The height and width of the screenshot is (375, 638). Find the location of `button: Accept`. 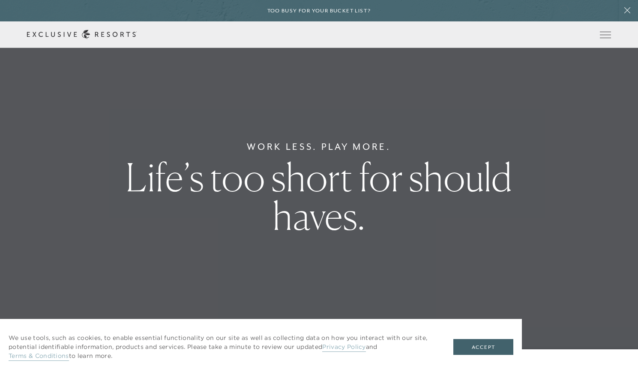

button: Accept is located at coordinates (483, 347).